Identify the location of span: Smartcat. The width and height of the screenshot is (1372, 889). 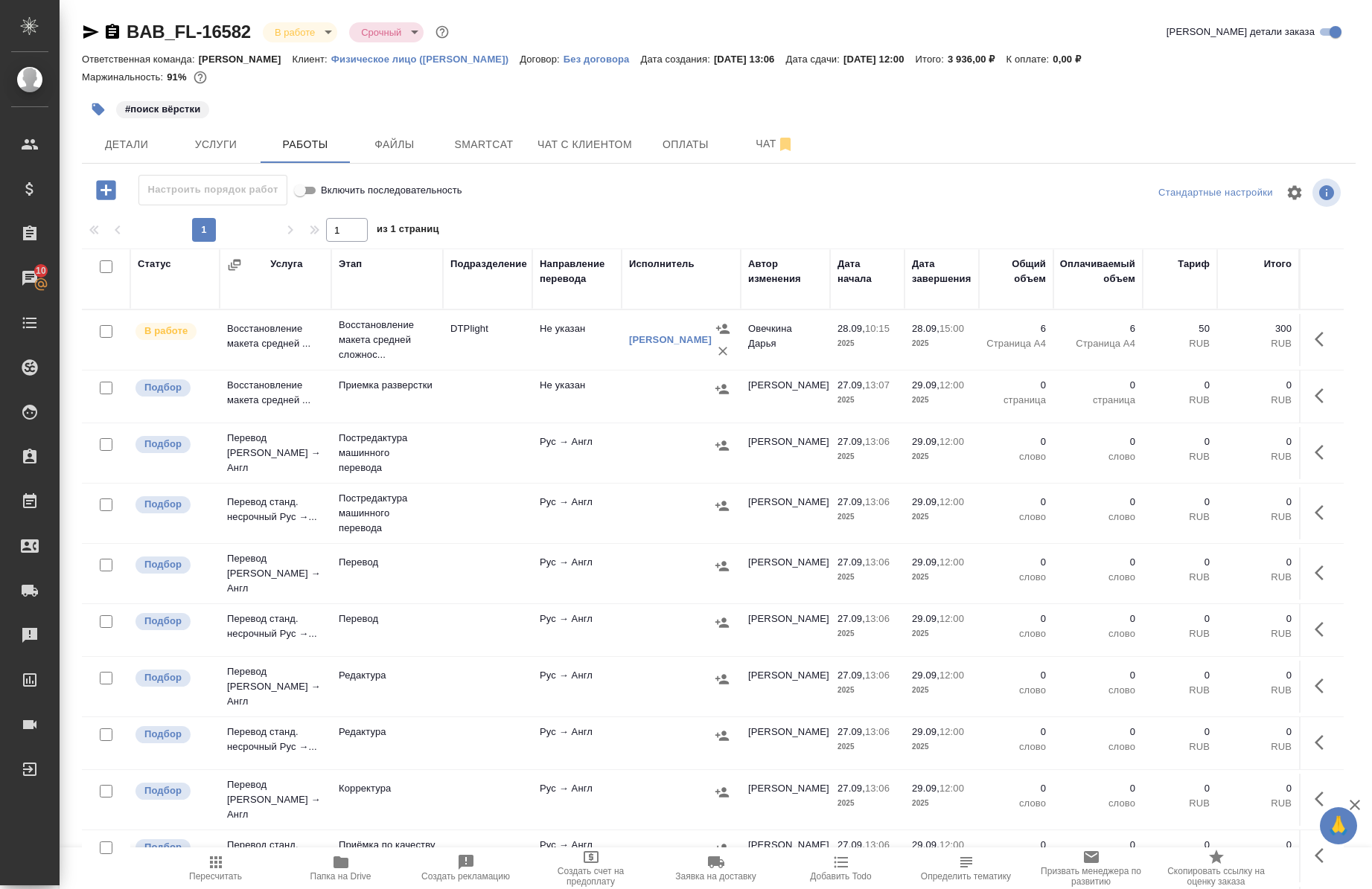
(484, 145).